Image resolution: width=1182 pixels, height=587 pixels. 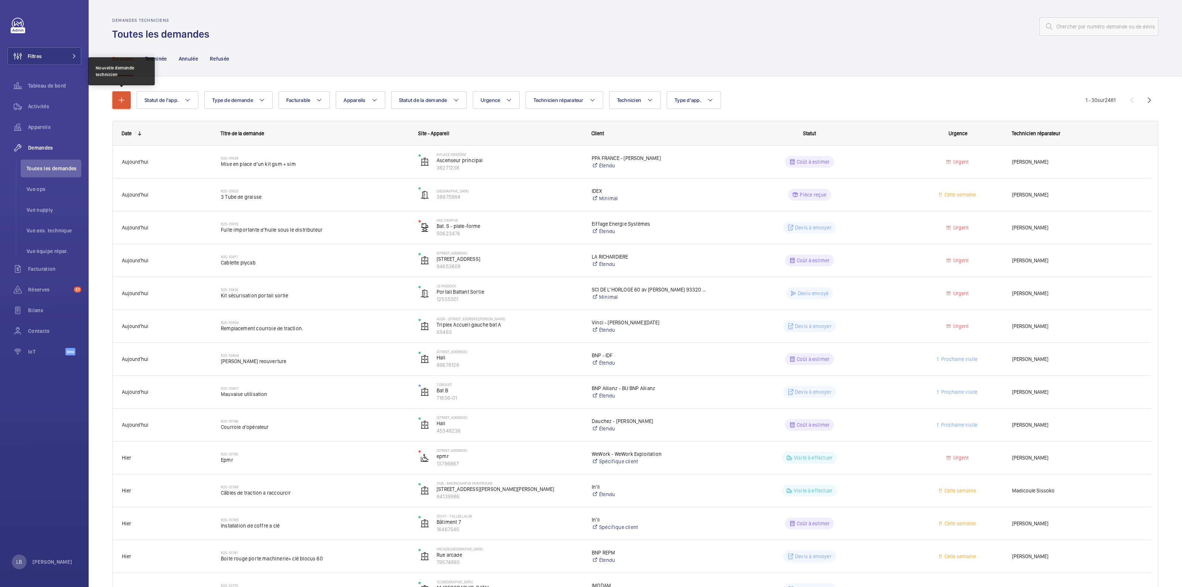 I want to click on span: Demandes, so click(x=55, y=148).